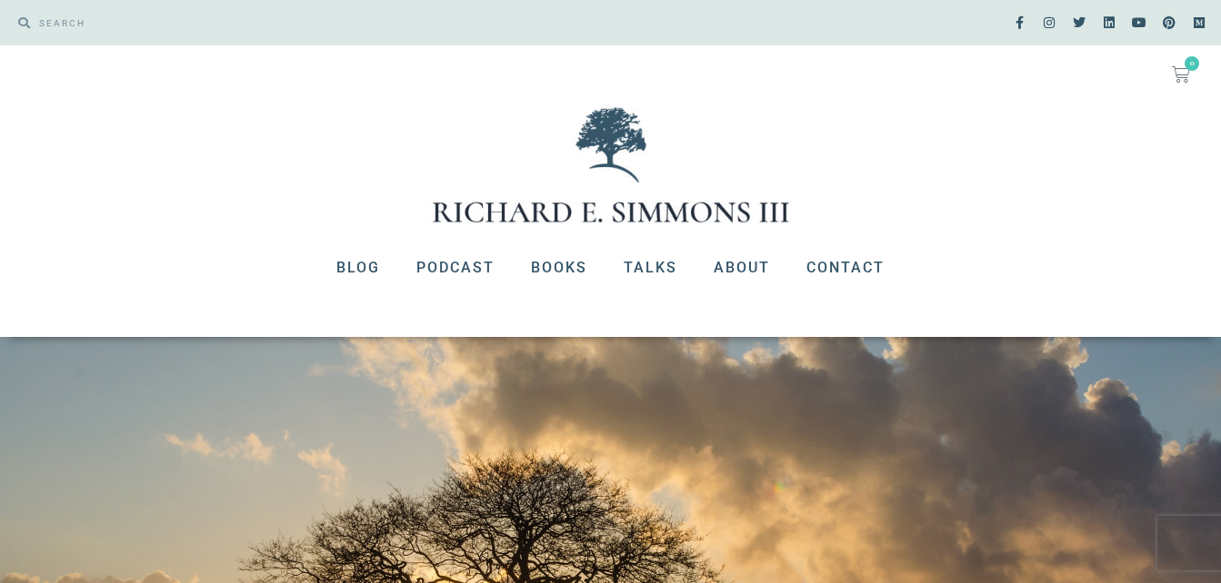  What do you see at coordinates (559, 268) in the screenshot?
I see `a: Books` at bounding box center [559, 268].